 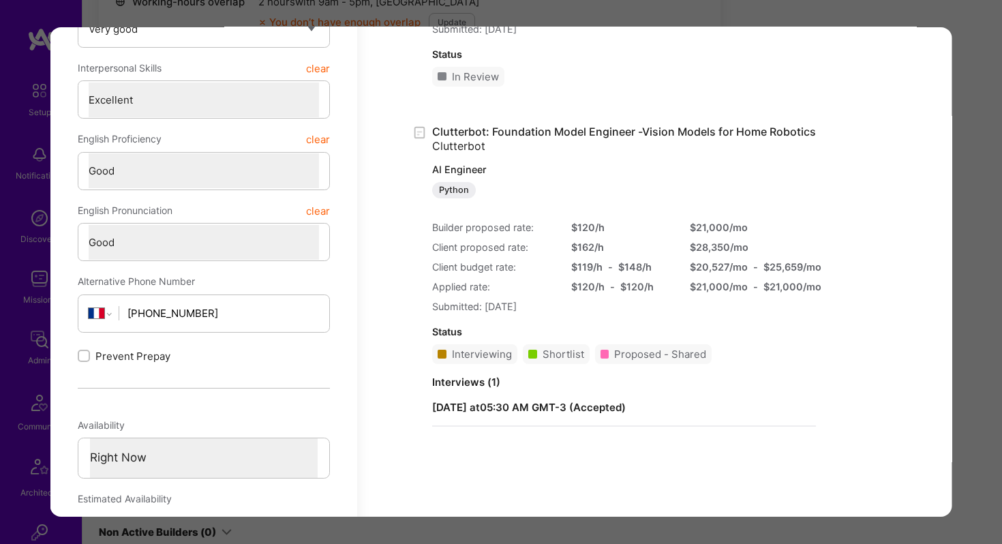 What do you see at coordinates (501, 272) in the screenshot?
I see `div: modal` at bounding box center [501, 272].